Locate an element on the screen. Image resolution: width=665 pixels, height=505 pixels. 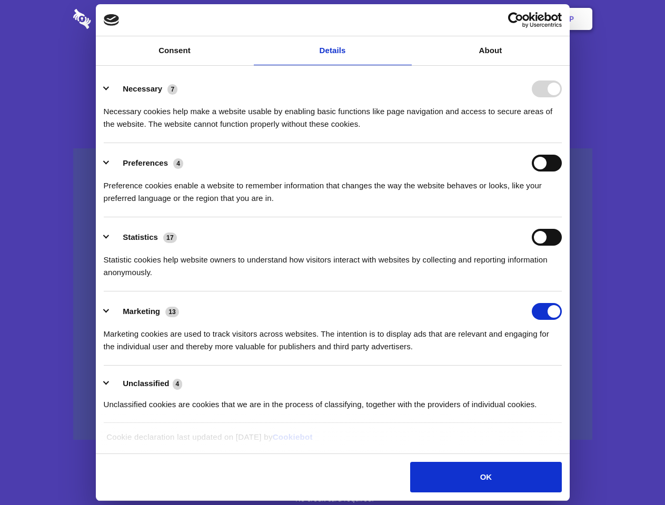
span: 13 is located at coordinates (172, 312).